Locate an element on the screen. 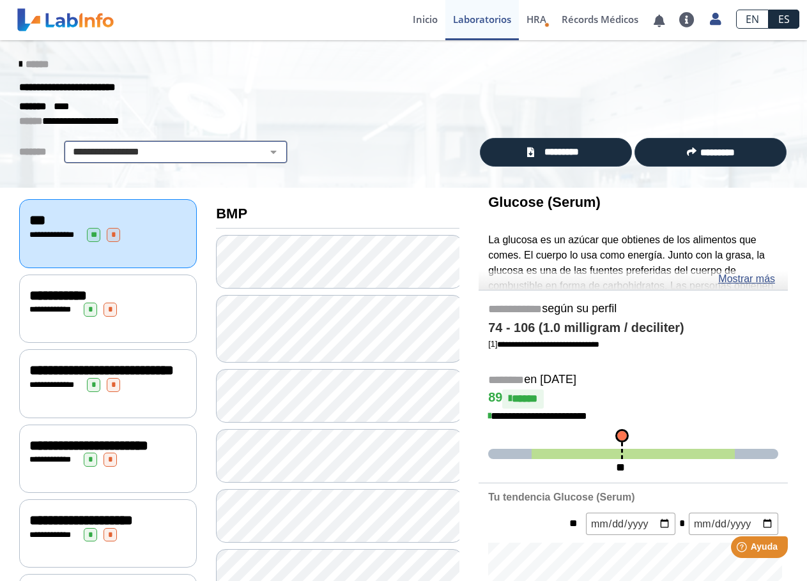 The height and width of the screenshot is (581, 807). h4: 89 is located at coordinates (633, 399).